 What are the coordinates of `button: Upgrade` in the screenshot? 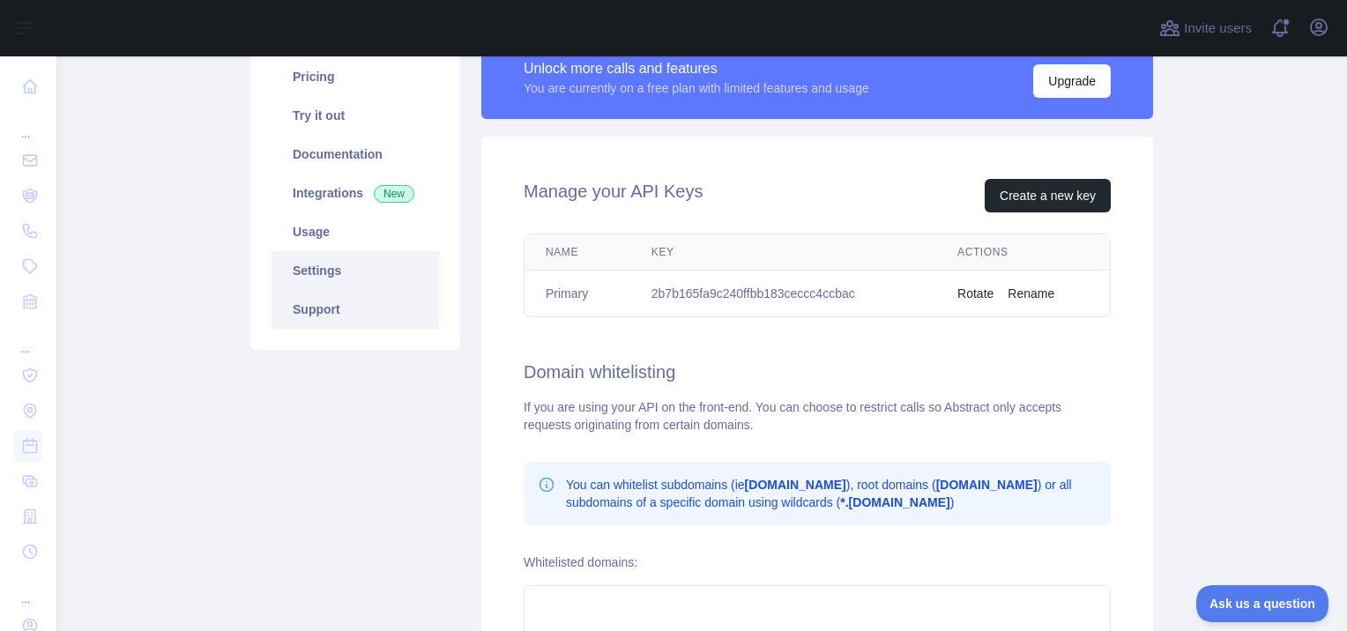 It's located at (1072, 81).